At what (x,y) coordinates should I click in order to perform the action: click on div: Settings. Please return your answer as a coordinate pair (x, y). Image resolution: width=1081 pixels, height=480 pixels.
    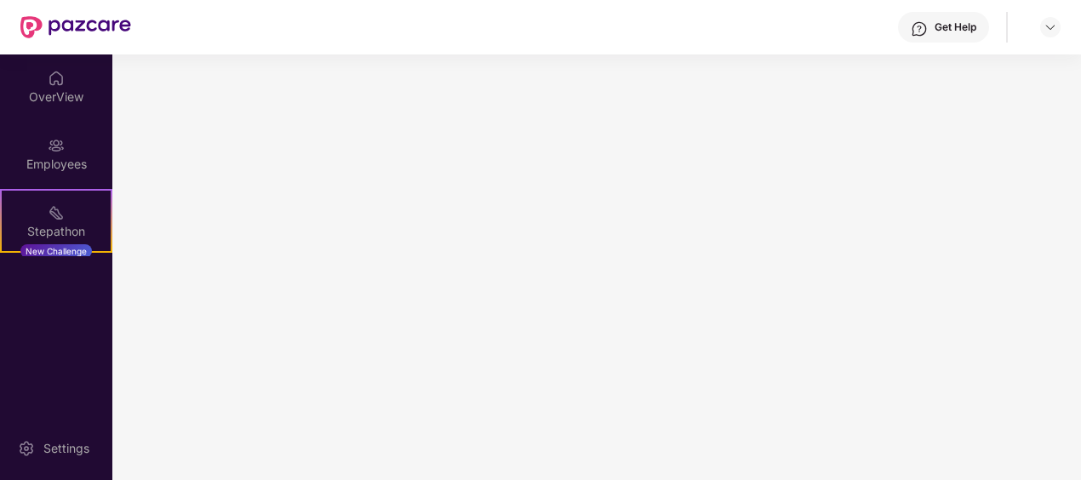
    Looking at the image, I should click on (66, 448).